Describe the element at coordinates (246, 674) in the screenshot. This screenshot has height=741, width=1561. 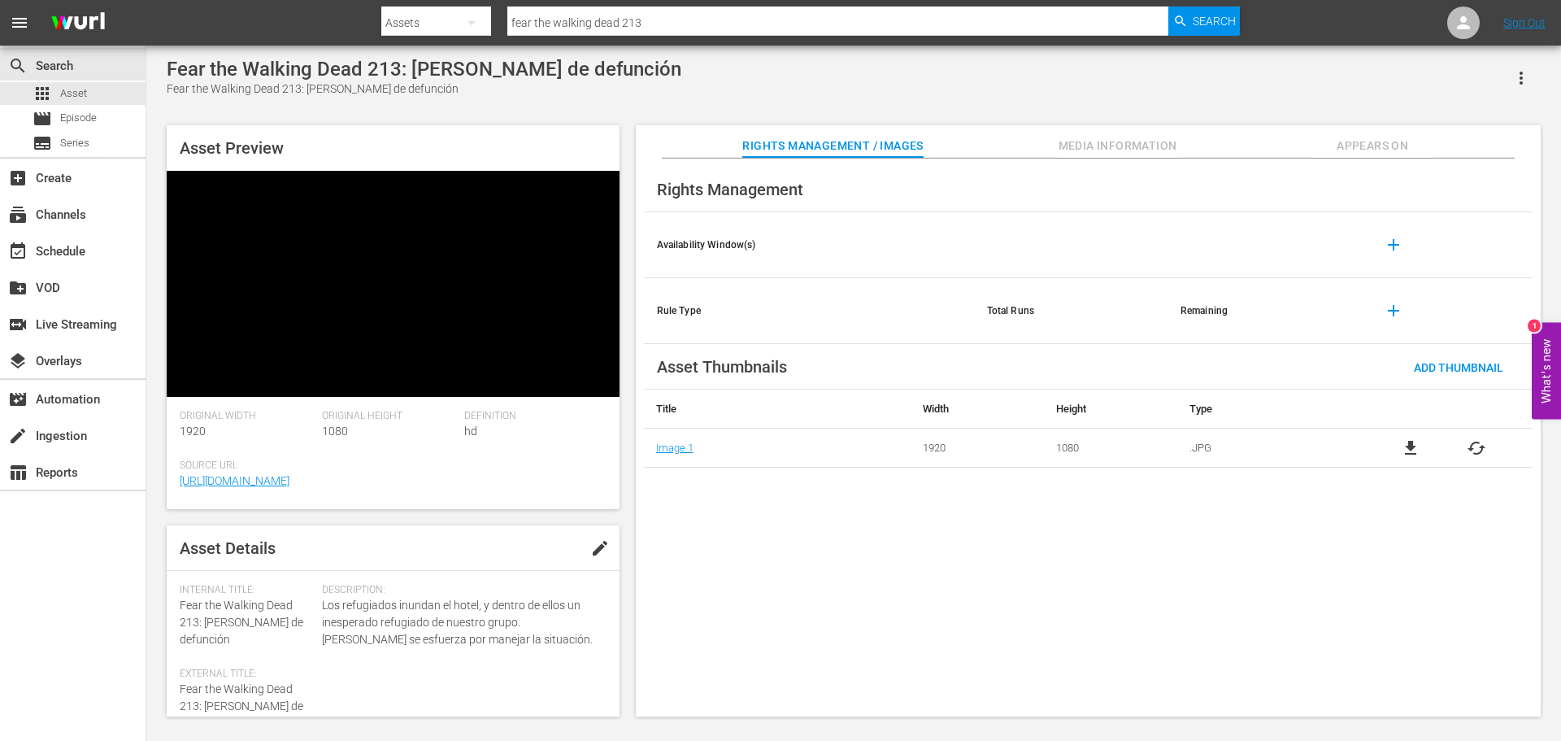
I see `span: External Title:` at that location.